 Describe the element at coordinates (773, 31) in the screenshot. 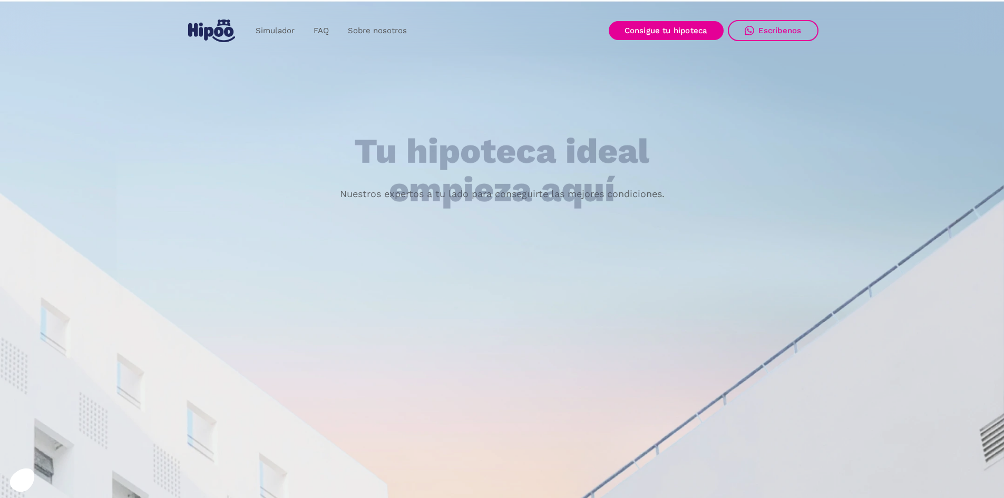

I see `a: Escríbenos` at that location.